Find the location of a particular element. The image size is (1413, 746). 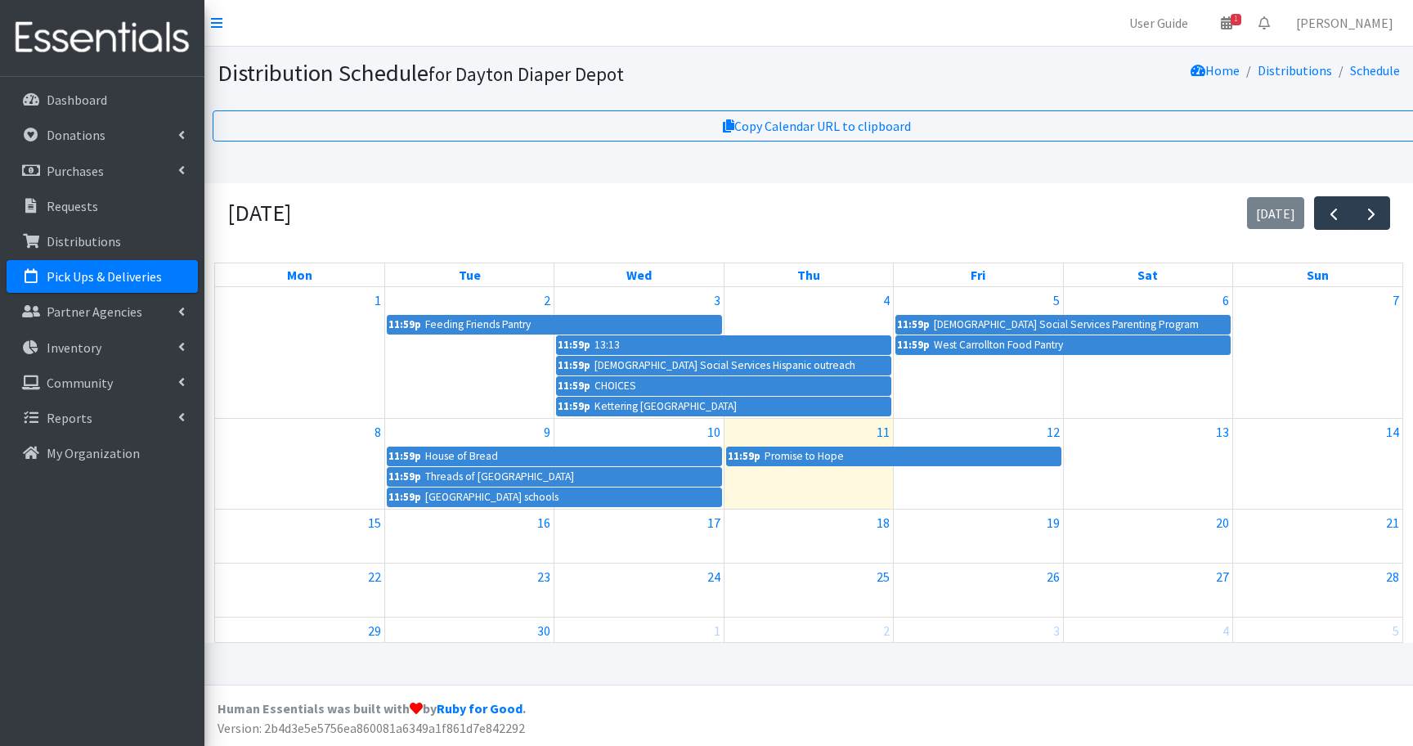

a: Distributions is located at coordinates (102, 241).